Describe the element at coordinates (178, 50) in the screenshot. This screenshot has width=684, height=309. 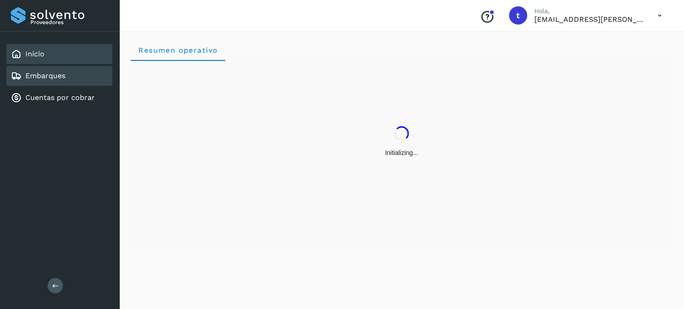
I see `span: Resumen operativo` at that location.